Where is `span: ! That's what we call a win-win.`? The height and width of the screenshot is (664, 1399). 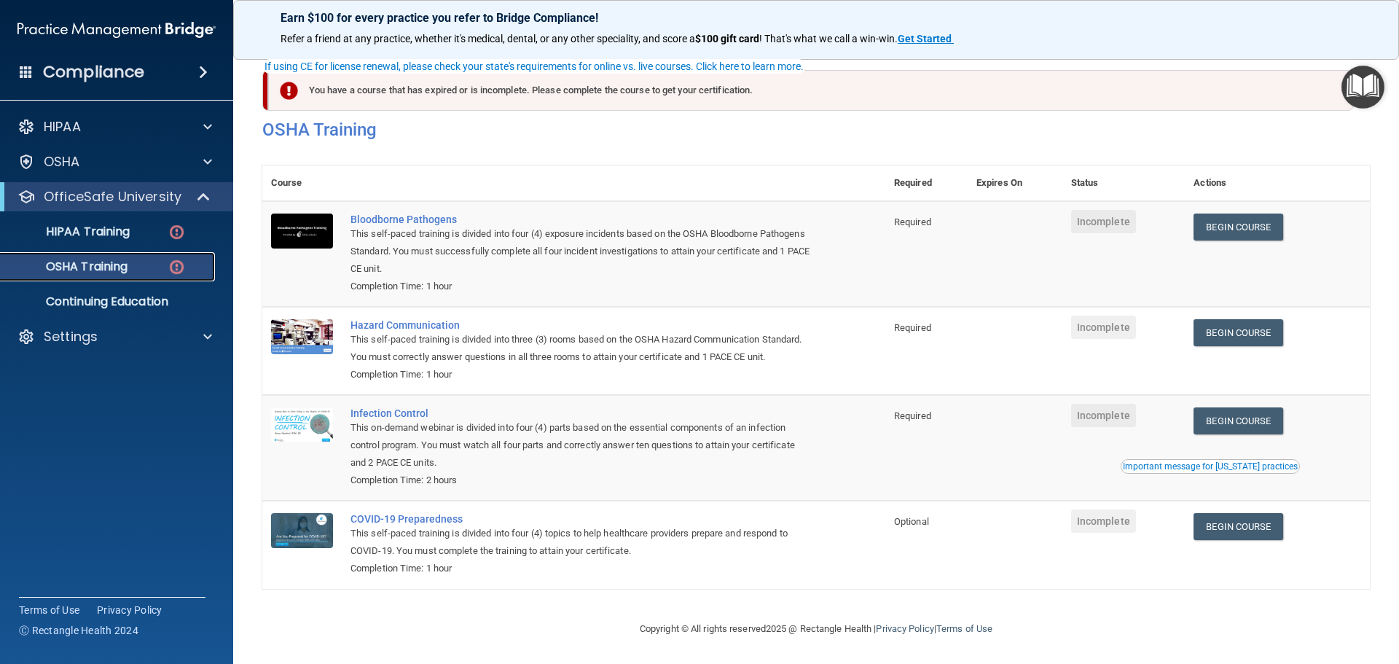 span: ! That's what we call a win-win. is located at coordinates (829, 39).